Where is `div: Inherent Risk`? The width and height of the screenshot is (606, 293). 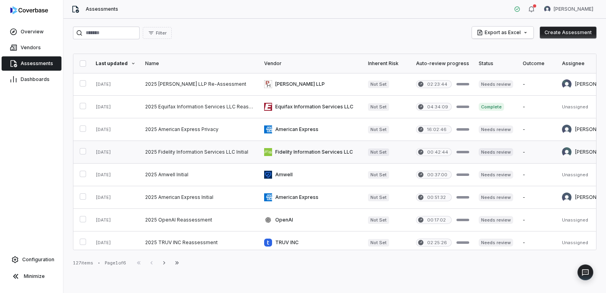
div: Inherent Risk is located at coordinates (387, 63).